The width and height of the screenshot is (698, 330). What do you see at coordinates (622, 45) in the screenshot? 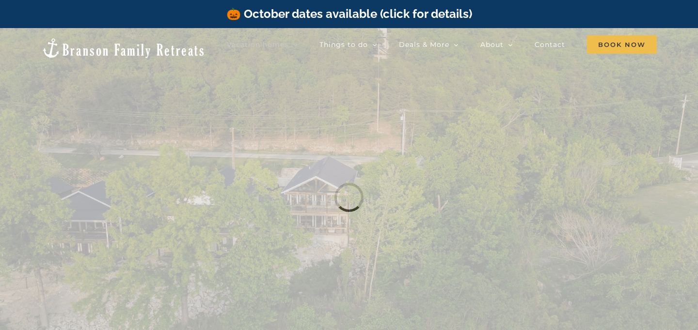
I see `span: Book Now` at bounding box center [622, 45].